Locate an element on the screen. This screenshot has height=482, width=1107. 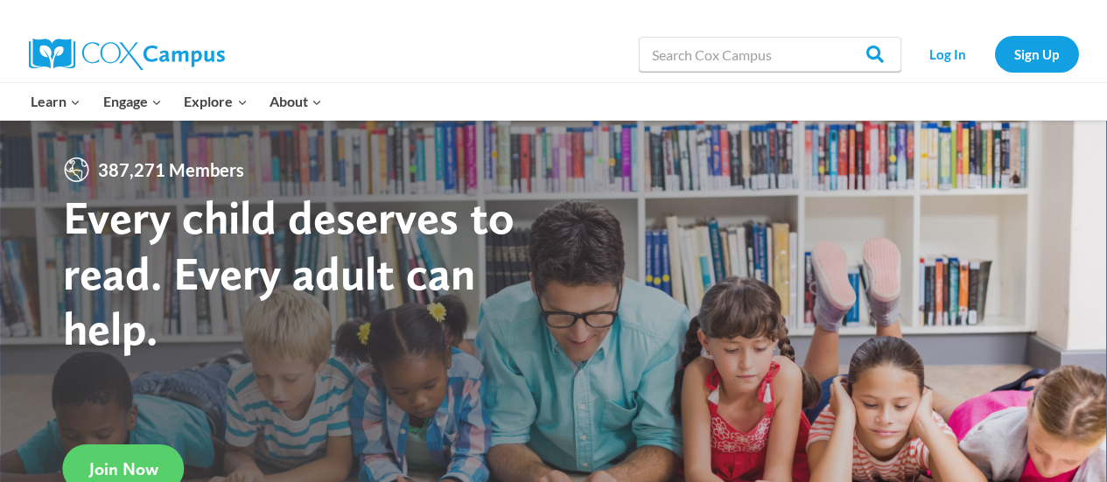
span: Engage is located at coordinates (132, 102).